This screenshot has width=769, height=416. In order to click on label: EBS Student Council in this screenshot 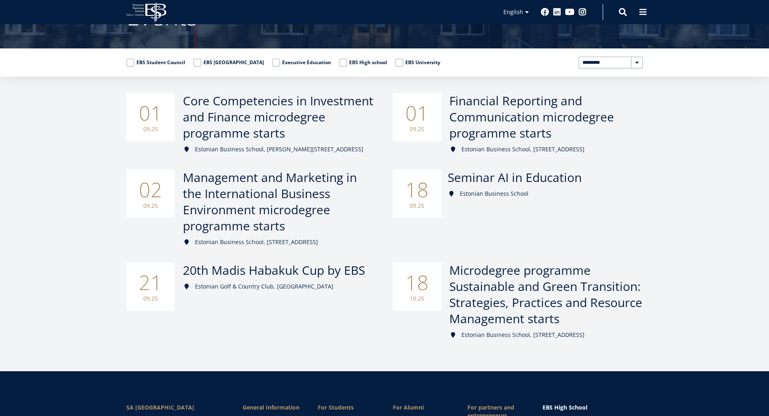, I will do `click(156, 63)`.